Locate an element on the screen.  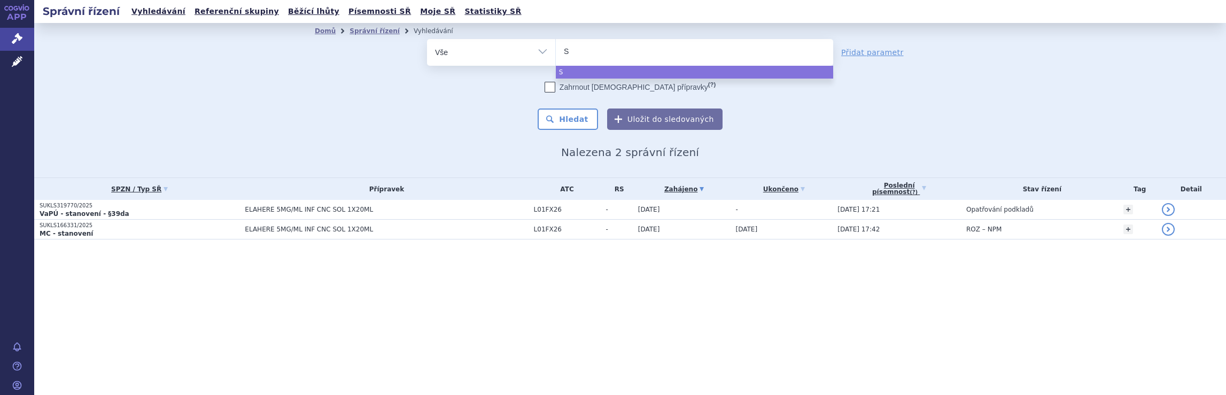
strong: MC - stanovení is located at coordinates (66, 234).